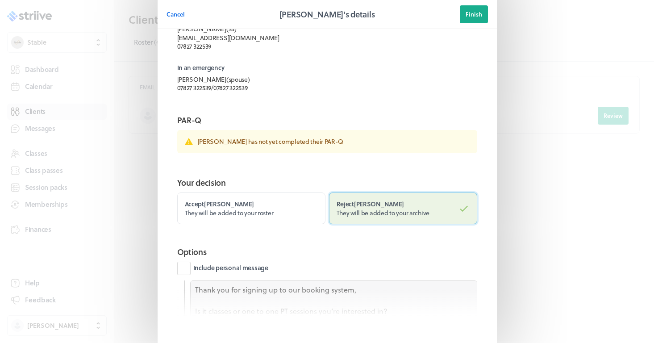  I want to click on button: Finish, so click(474, 14).